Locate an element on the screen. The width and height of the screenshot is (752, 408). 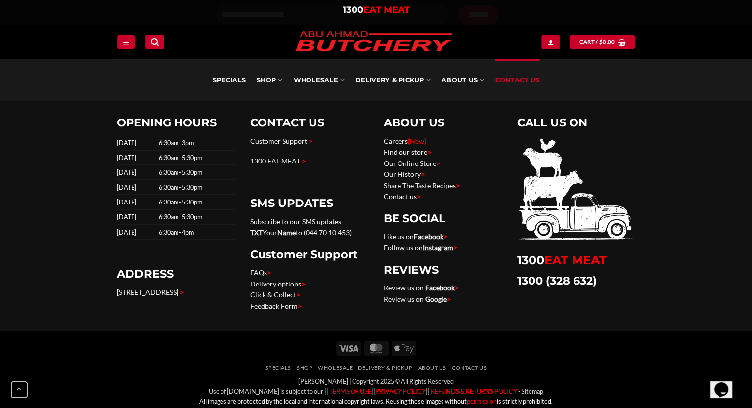
a: Login is located at coordinates (550, 42).